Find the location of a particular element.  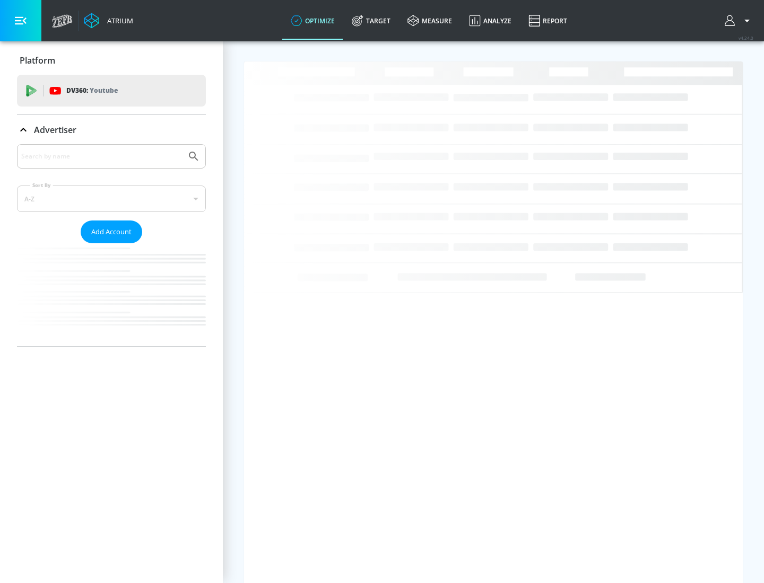

span: v 4.24.0 is located at coordinates (746, 38).